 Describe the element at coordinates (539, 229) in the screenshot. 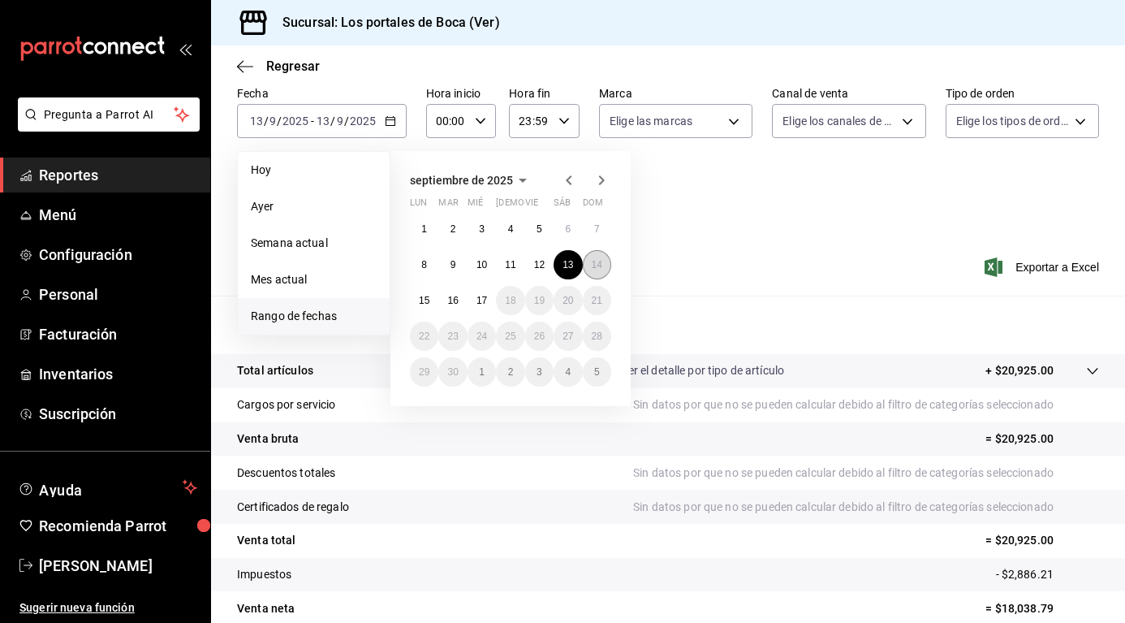

I see `button: 5 de septiembre de 2025` at that location.